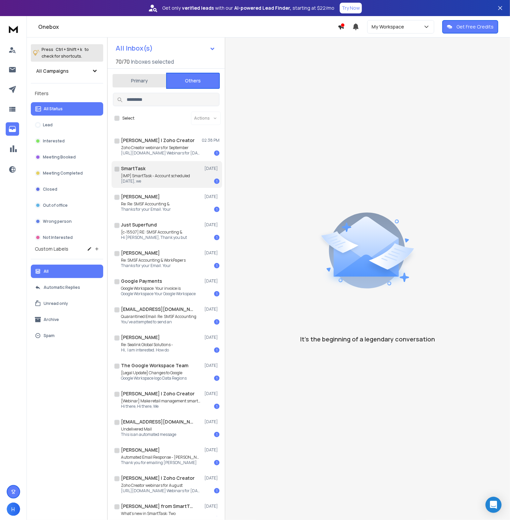 This screenshot has width=510, height=520. I want to click on p: Zoho Creator webinars for August, so click(161, 486).